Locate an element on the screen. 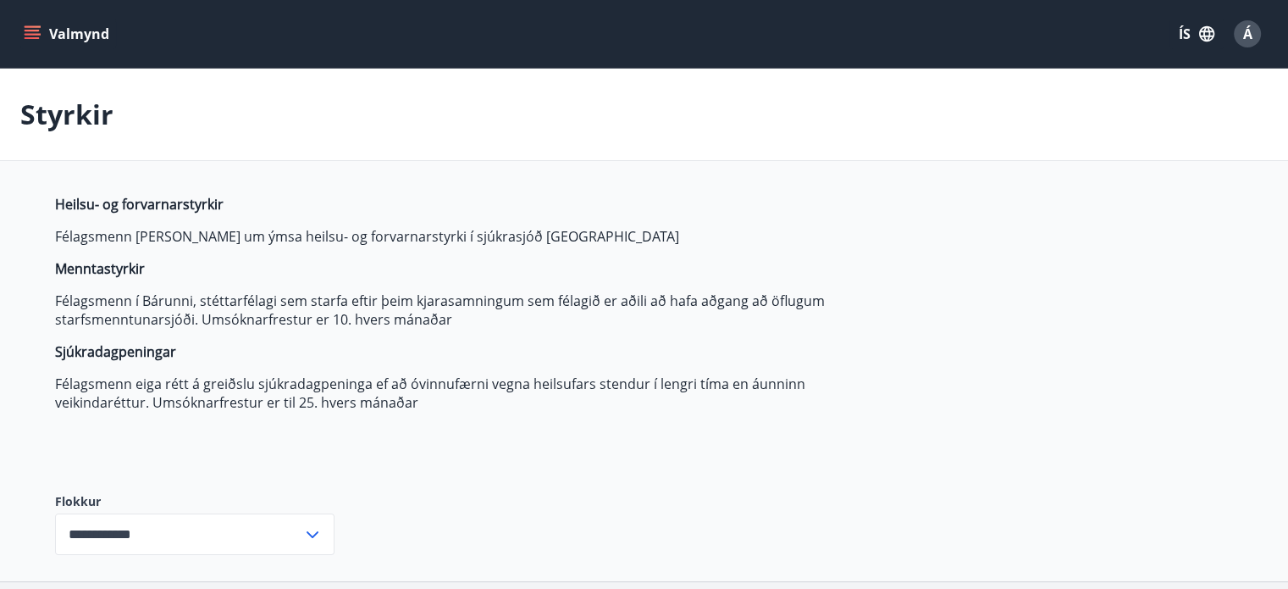 The image size is (1288, 589). strong: Menntastyrkir is located at coordinates (100, 268).